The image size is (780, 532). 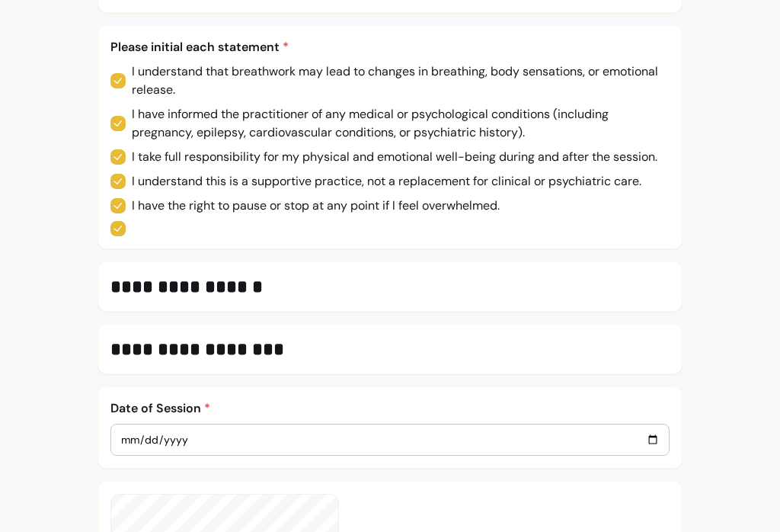 What do you see at coordinates (377, 181) in the screenshot?
I see `input: I understand this is a supportive practice, not a replacement for clinical or psychiatric care.` at bounding box center [377, 181].